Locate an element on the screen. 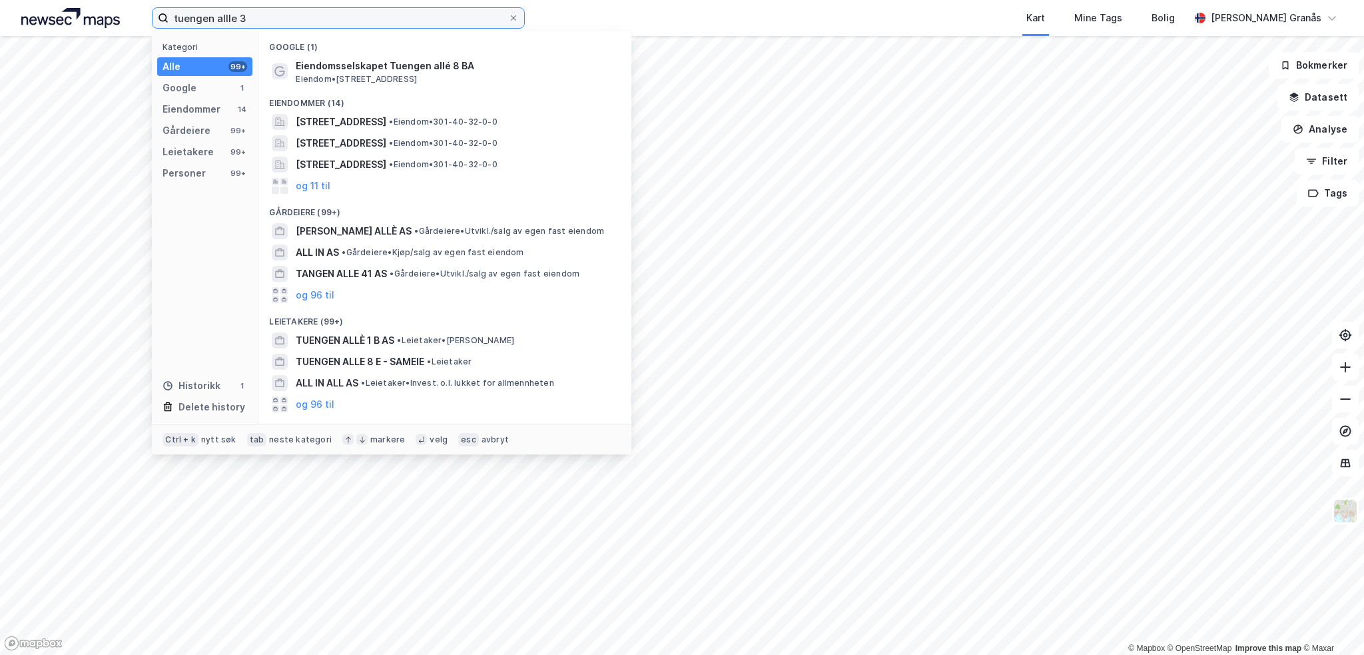 The height and width of the screenshot is (655, 1364). button: Filter is located at coordinates (1327, 161).